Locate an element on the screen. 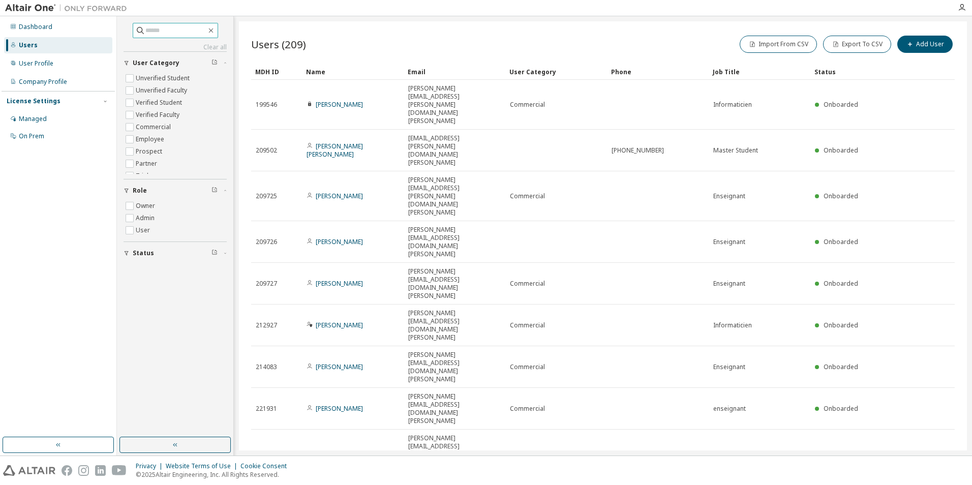  label: Unverified Student is located at coordinates (164, 78).